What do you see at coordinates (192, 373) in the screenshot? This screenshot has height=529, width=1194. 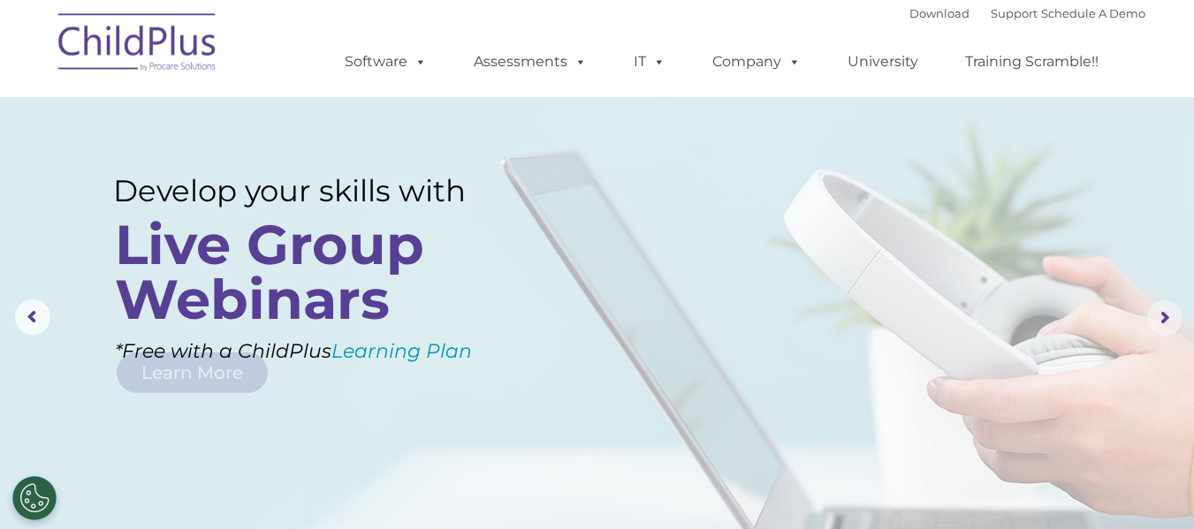 I see `a: Learn More` at bounding box center [192, 373].